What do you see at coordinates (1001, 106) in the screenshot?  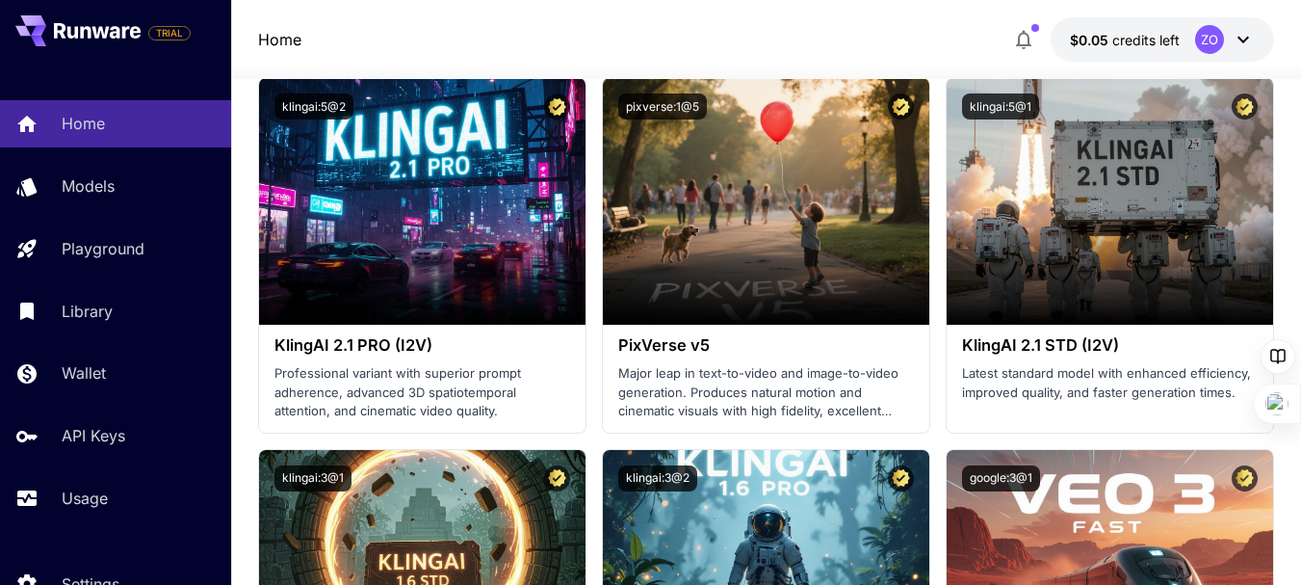 I see `button: klingai:5@1` at bounding box center [1001, 106].